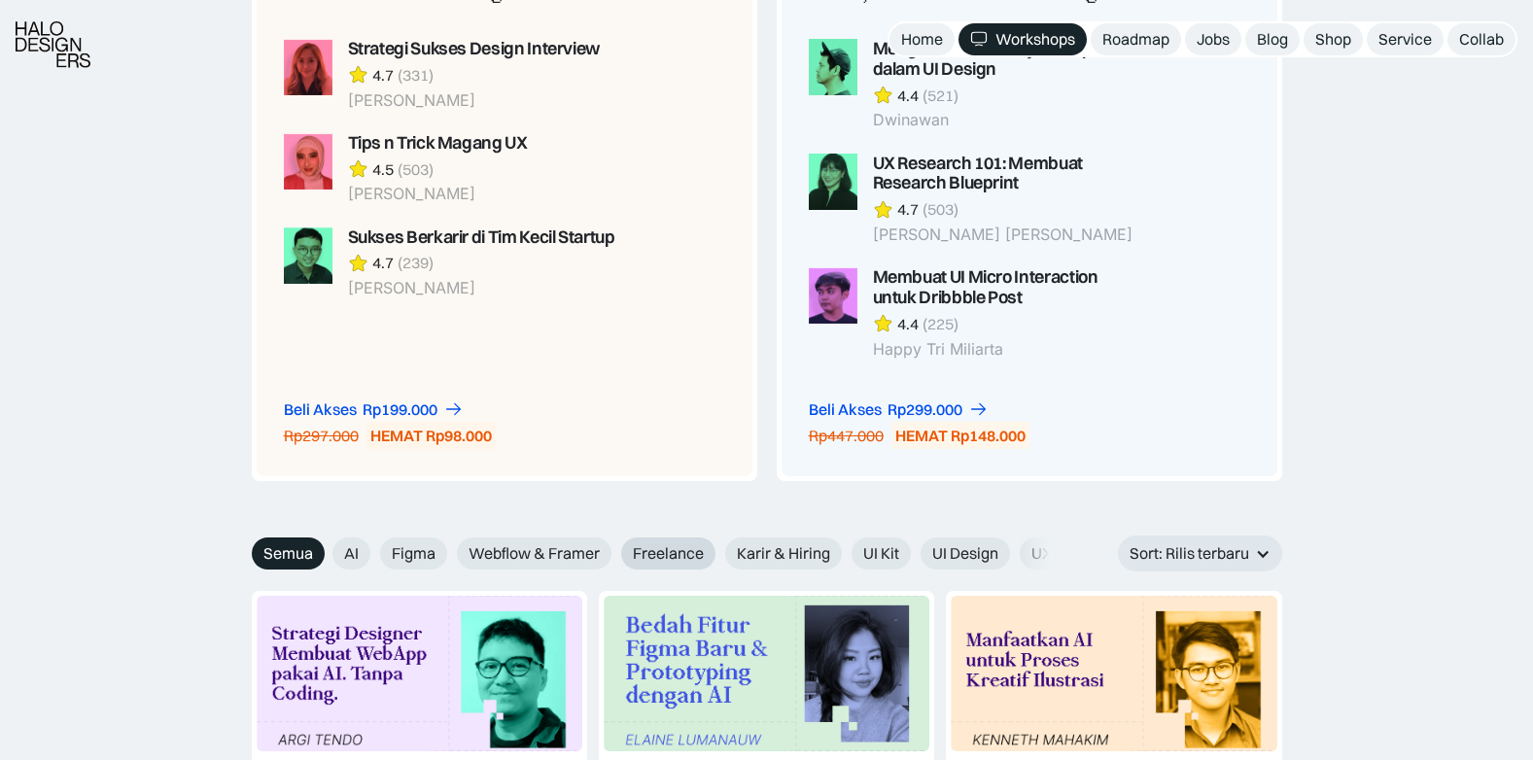  What do you see at coordinates (438, 143) in the screenshot?
I see `div: Tips n Trick Magang UX` at bounding box center [438, 143].